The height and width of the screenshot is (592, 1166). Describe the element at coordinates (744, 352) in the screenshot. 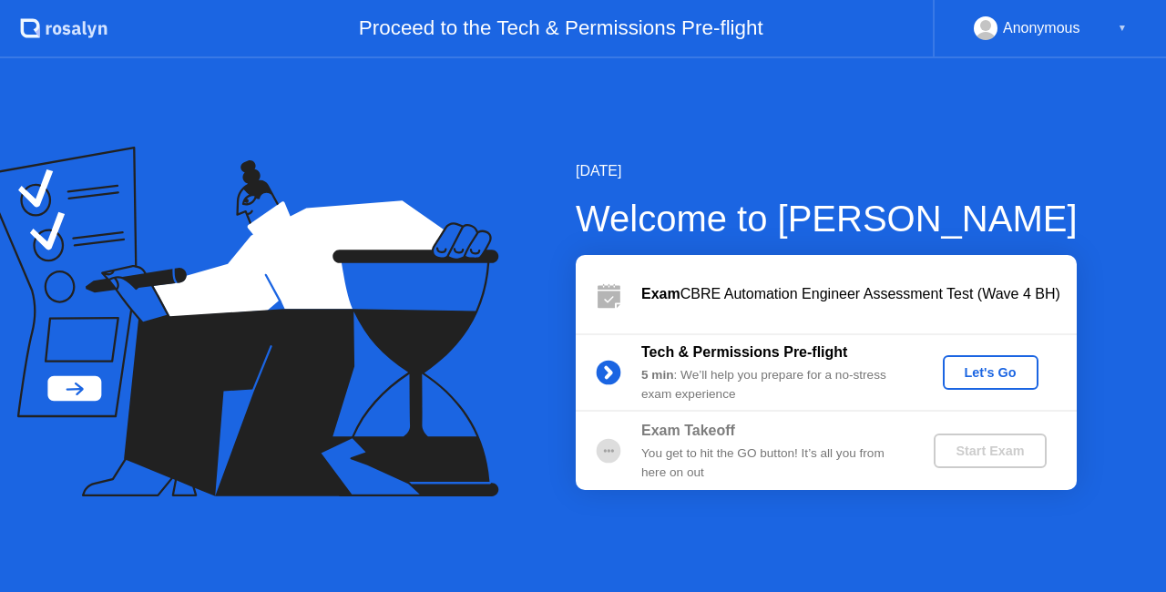

I see `b: Tech & Permissions Pre-flight` at that location.